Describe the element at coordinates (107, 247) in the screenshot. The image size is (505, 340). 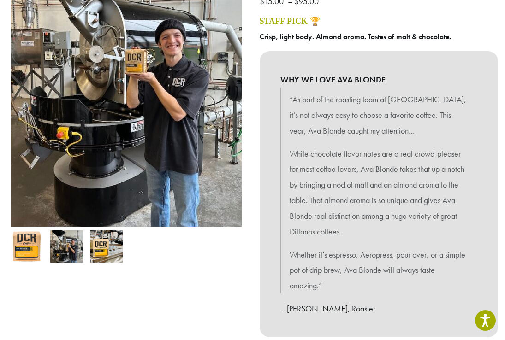
I see `img: Ava Blonde - Image 3` at that location.